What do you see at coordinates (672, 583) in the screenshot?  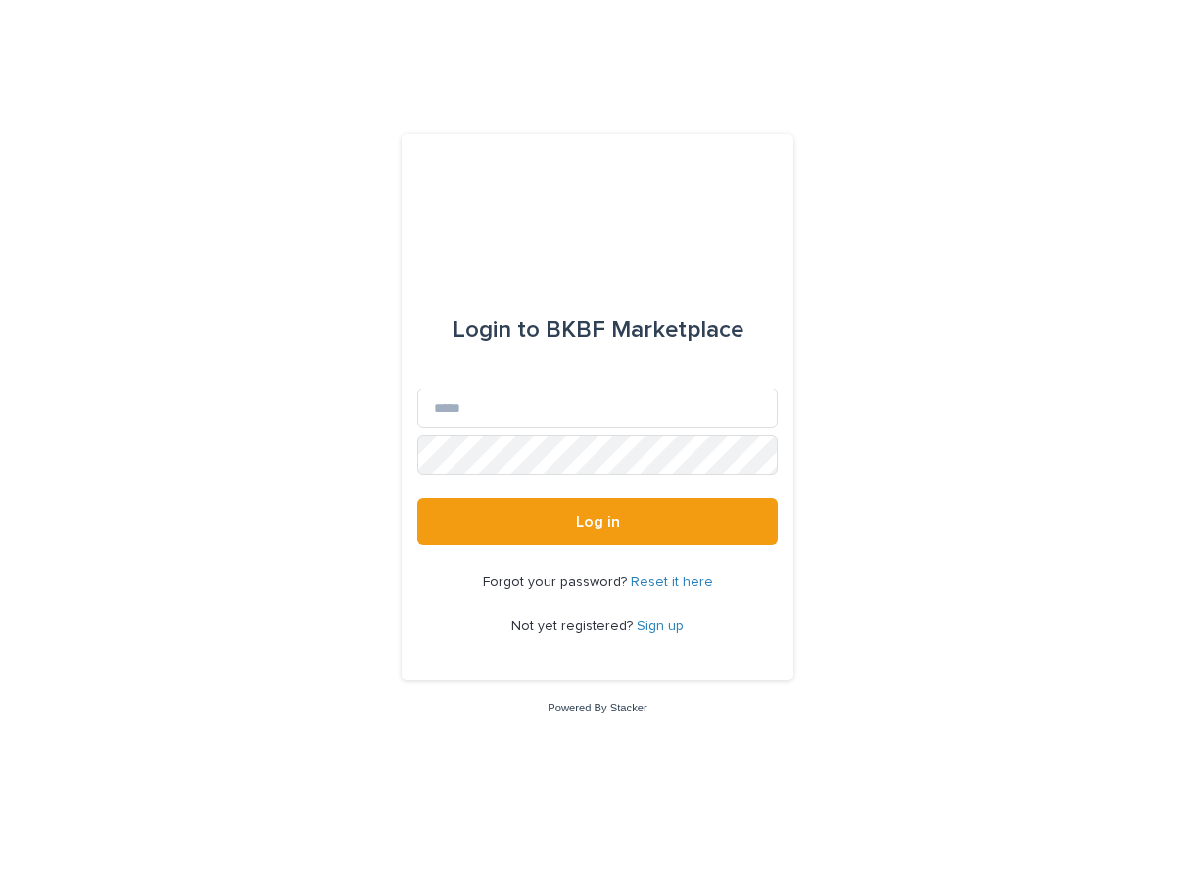 I see `a: Reset it here` at bounding box center [672, 583].